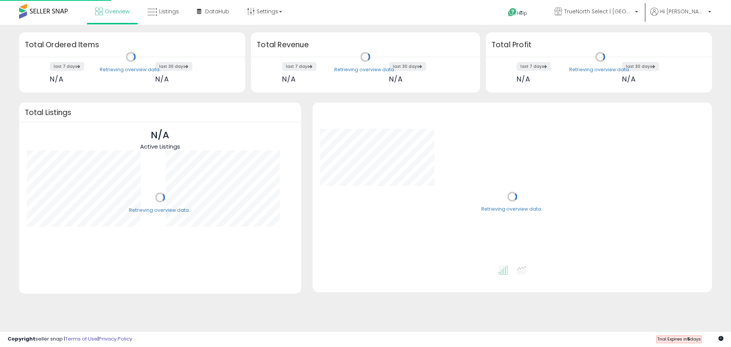  Describe the element at coordinates (678, 339) in the screenshot. I see `span: Trial Expires in days` at that location.